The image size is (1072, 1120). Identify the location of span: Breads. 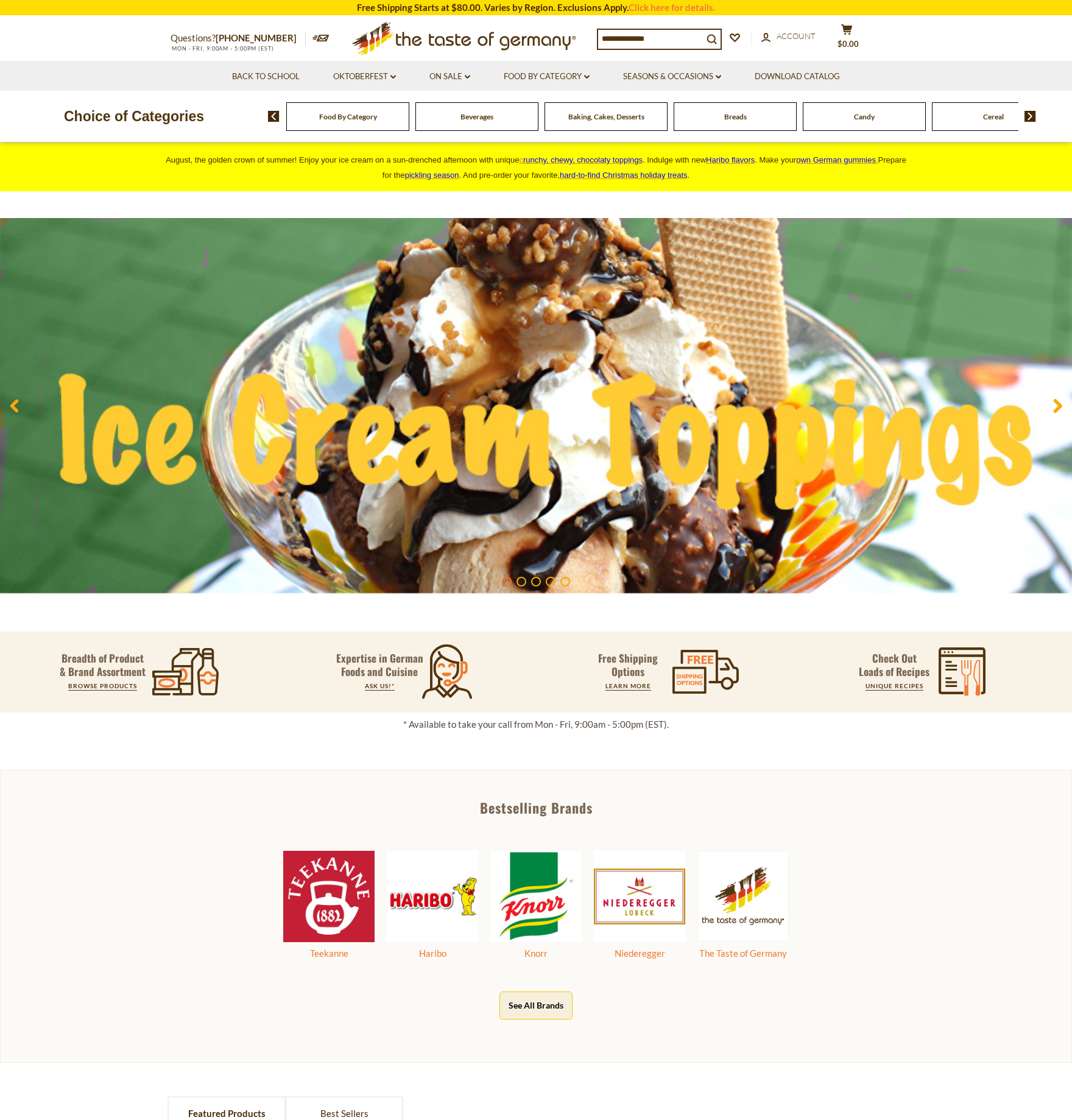
(735, 117).